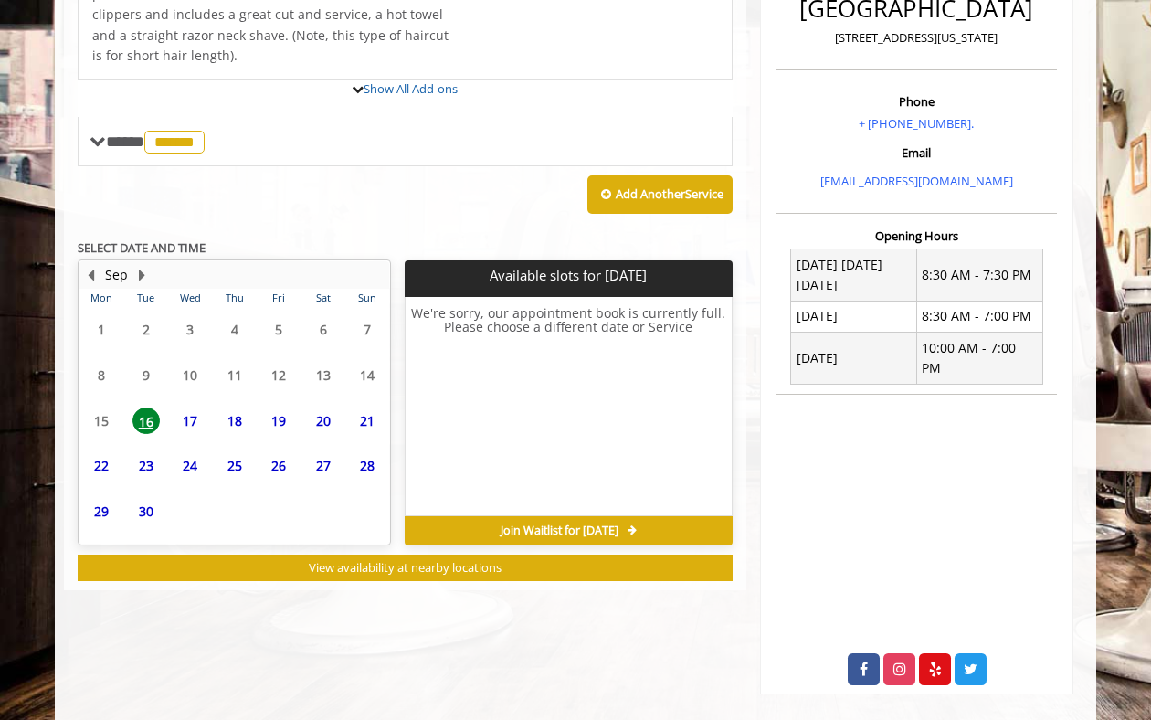 Image resolution: width=1151 pixels, height=720 pixels. What do you see at coordinates (234, 466) in the screenshot?
I see `td: Select day25` at bounding box center [234, 466].